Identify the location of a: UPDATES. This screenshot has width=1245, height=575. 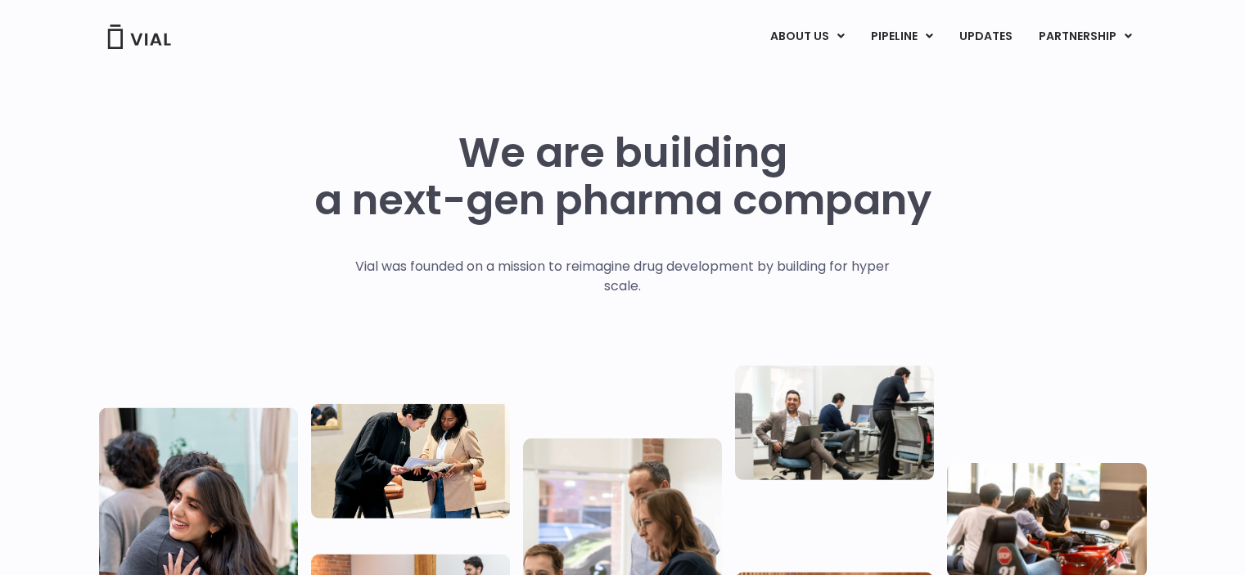
(985, 37).